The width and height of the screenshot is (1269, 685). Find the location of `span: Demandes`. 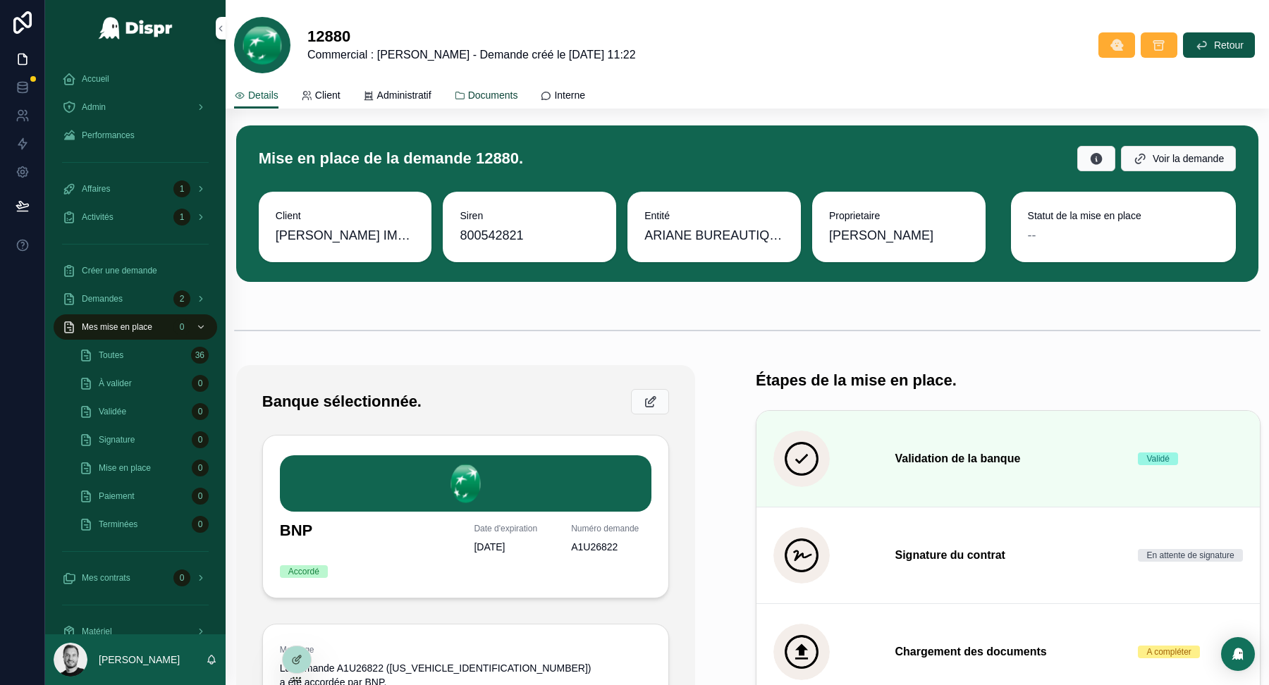

span: Demandes is located at coordinates (102, 299).